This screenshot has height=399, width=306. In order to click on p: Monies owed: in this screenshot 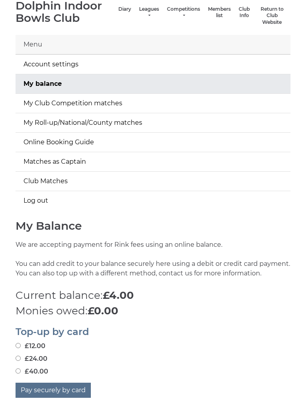, I will do `click(153, 311)`.